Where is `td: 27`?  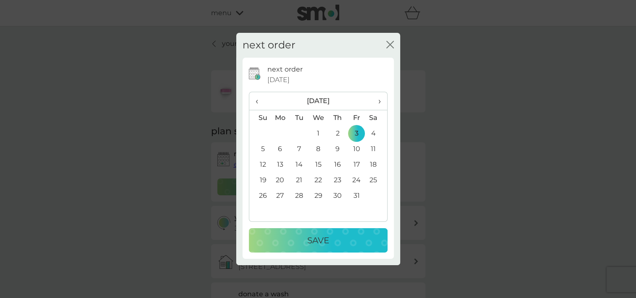
td: 27 is located at coordinates (281, 196).